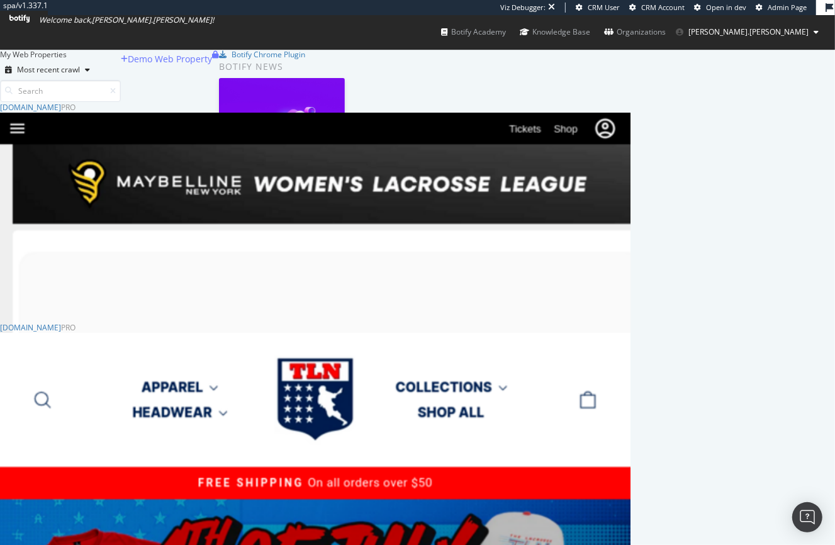  I want to click on a: Admin Page, so click(781, 8).